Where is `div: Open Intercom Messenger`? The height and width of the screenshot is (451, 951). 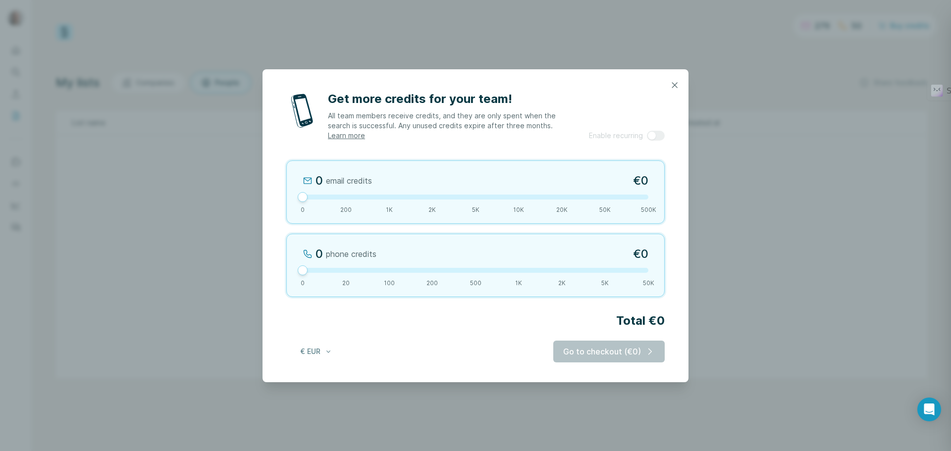
div: Open Intercom Messenger is located at coordinates (929, 410).